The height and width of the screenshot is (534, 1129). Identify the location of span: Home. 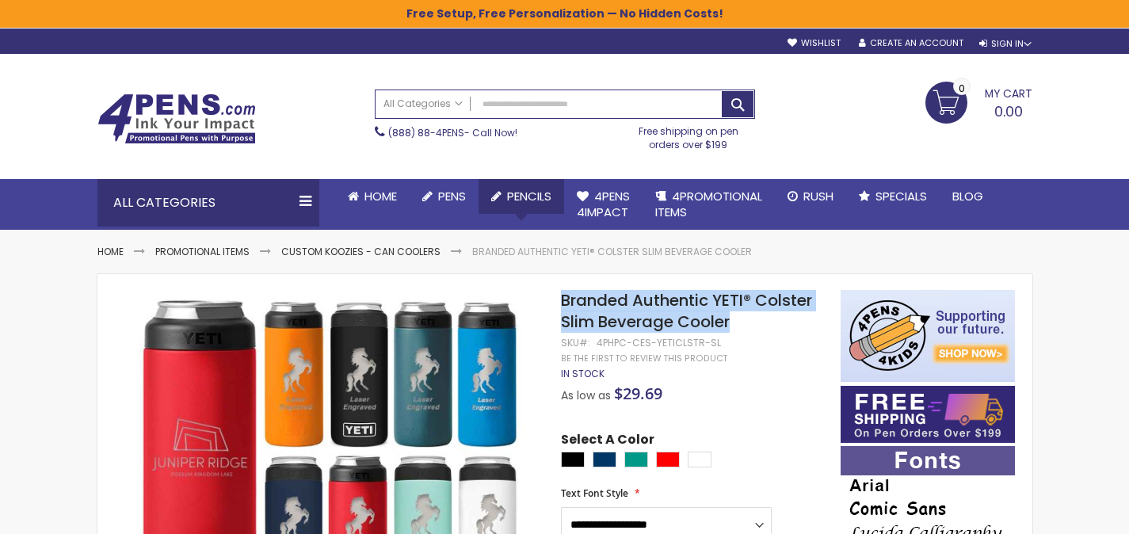
(380, 196).